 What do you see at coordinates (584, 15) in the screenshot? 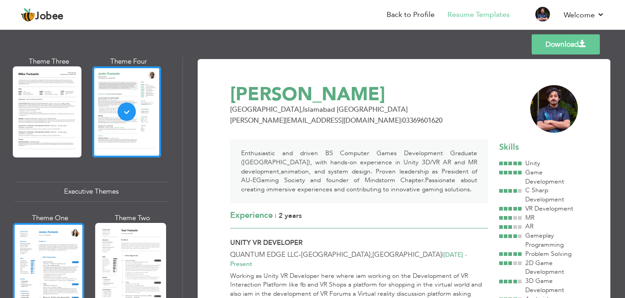
I see `a: Welcome` at bounding box center [584, 15].